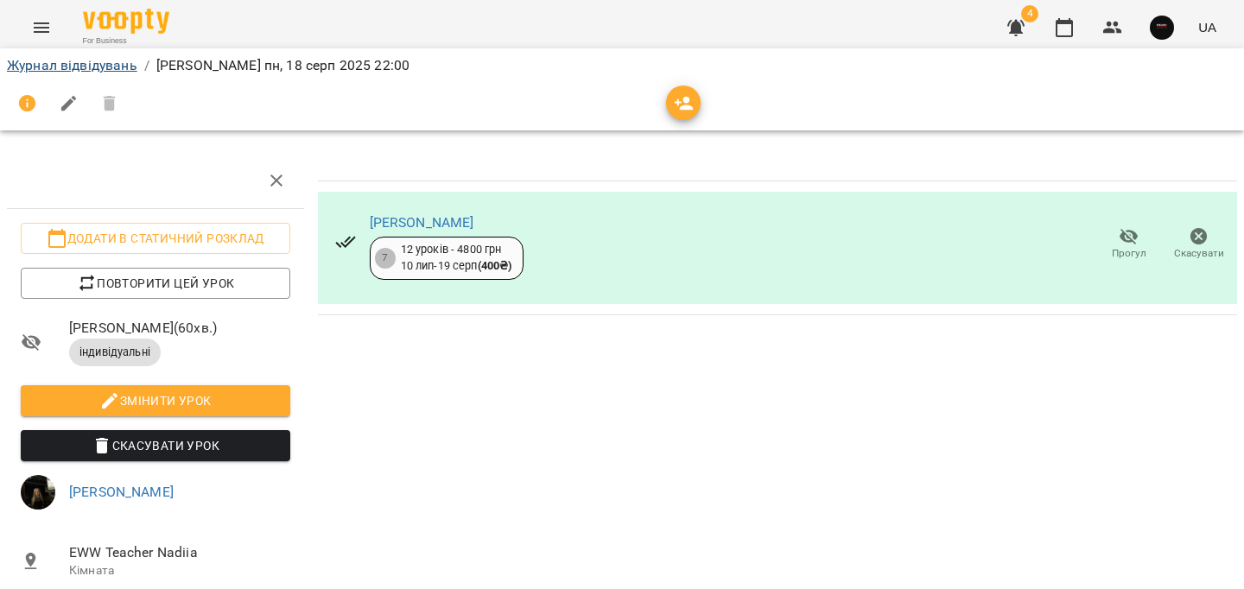  Describe the element at coordinates (1207, 27) in the screenshot. I see `span: UA` at that location.